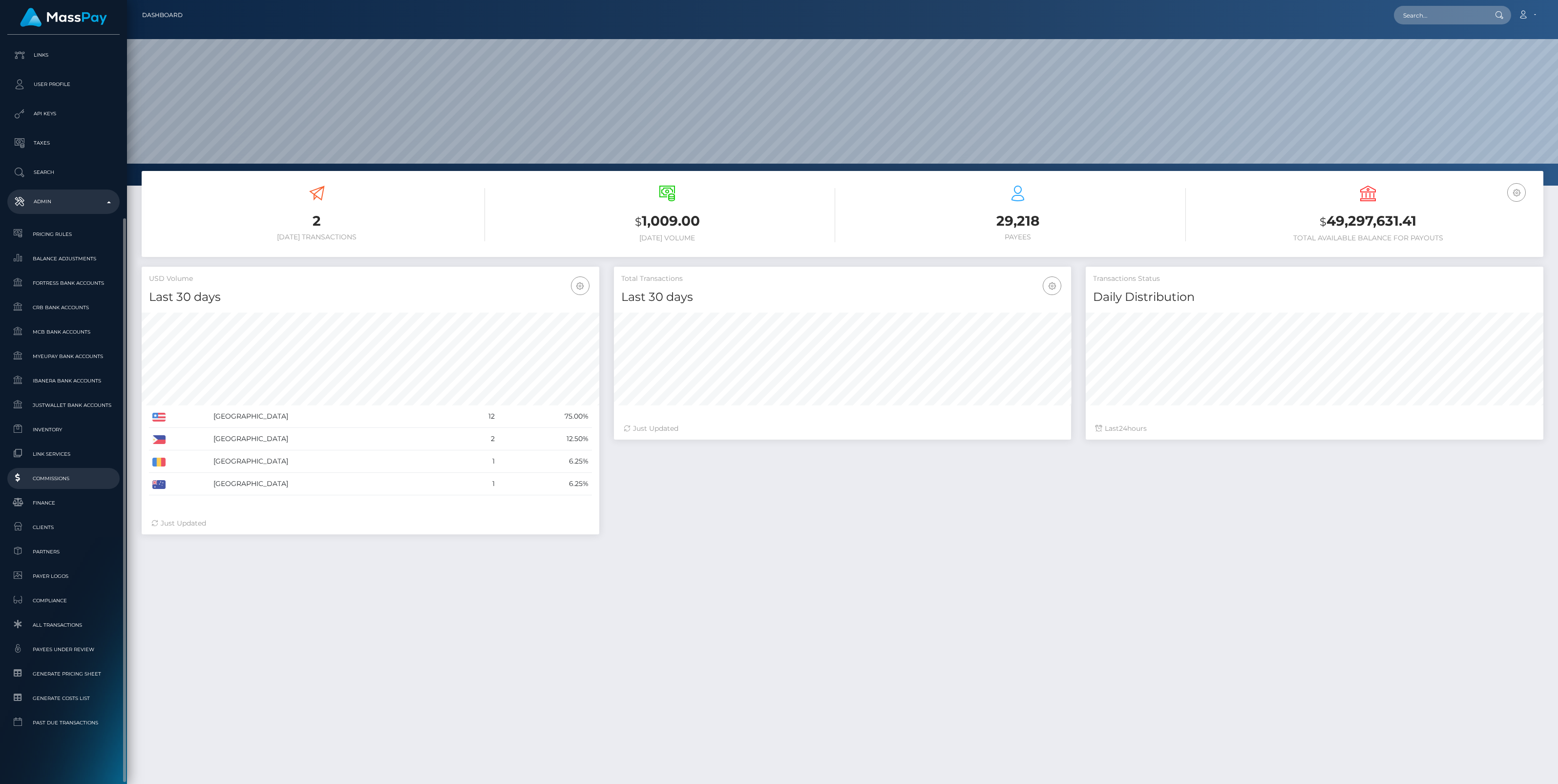 This screenshot has height=784, width=1558. Describe the element at coordinates (64, 649) in the screenshot. I see `span: Payees under Review` at that location.